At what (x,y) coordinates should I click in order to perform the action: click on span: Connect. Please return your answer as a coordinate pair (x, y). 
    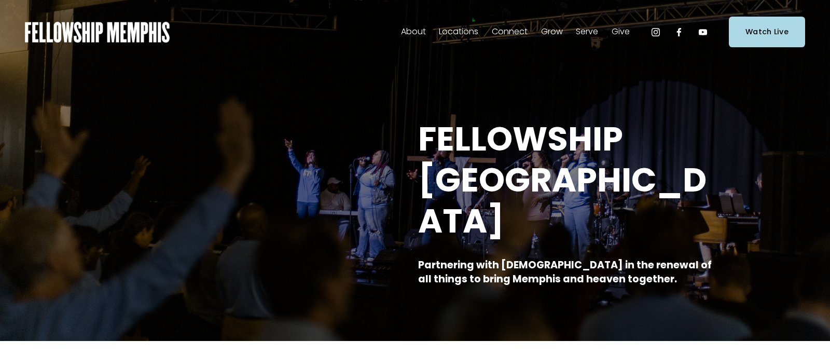
    Looking at the image, I should click on (509, 32).